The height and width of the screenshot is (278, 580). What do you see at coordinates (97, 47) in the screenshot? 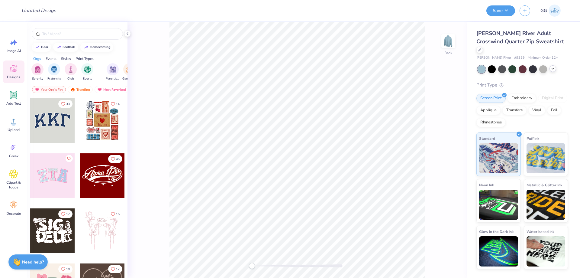
I see `button: homecoming` at bounding box center [97, 47].